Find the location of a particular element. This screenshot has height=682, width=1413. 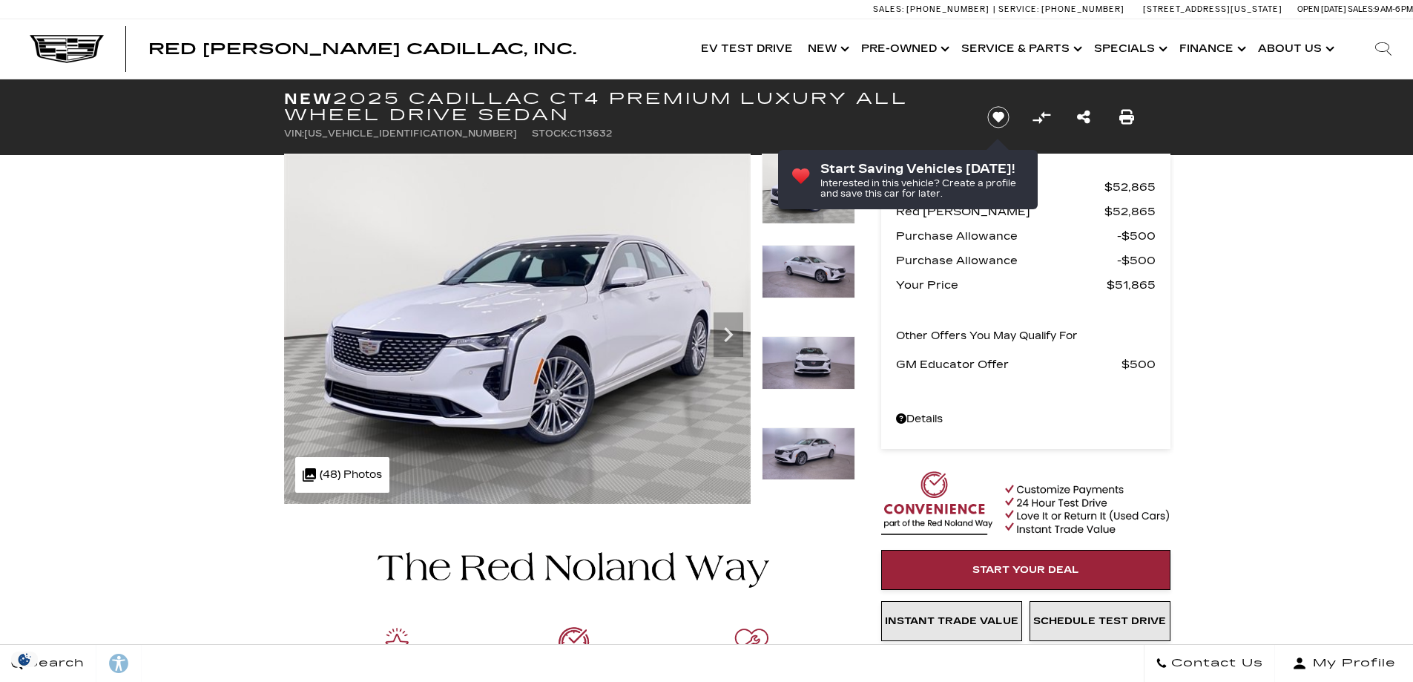

a: Finance is located at coordinates (1211, 49).